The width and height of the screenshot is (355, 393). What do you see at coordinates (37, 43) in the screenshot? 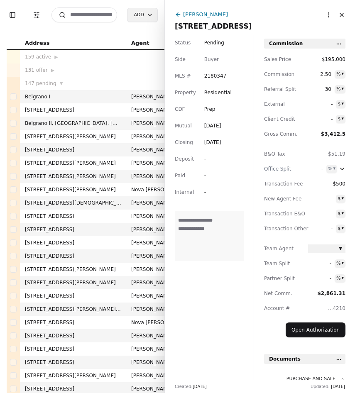
I see `span: Address` at bounding box center [37, 43].